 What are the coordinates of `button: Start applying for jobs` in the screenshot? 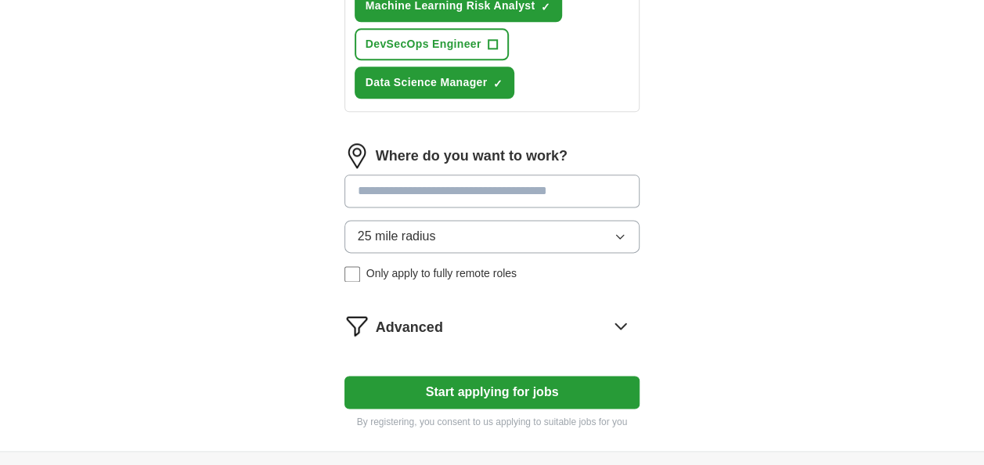 It's located at (492, 392).